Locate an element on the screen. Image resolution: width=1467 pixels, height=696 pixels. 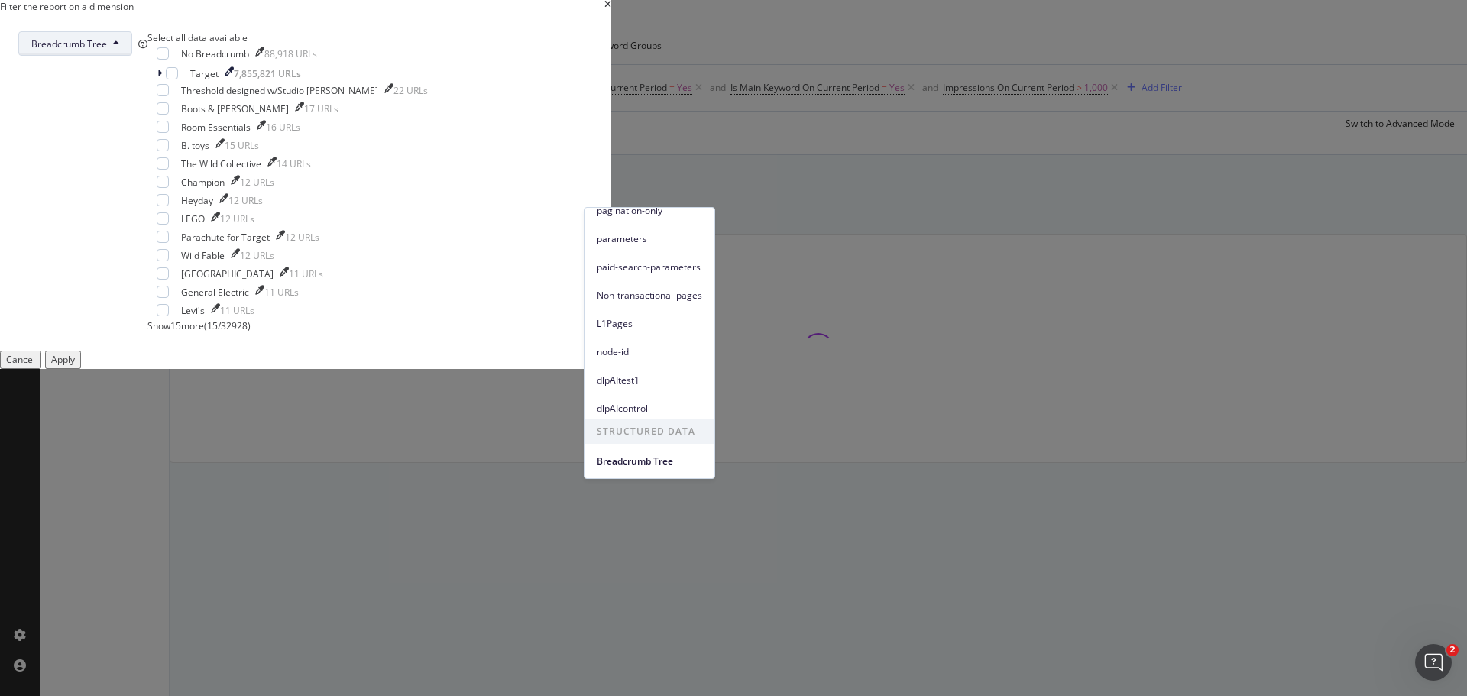
div: Target is located at coordinates (204, 73).